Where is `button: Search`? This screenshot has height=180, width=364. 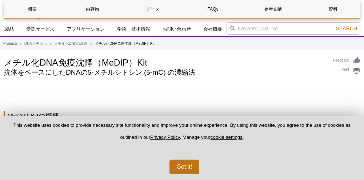 button: Search is located at coordinates (347, 28).